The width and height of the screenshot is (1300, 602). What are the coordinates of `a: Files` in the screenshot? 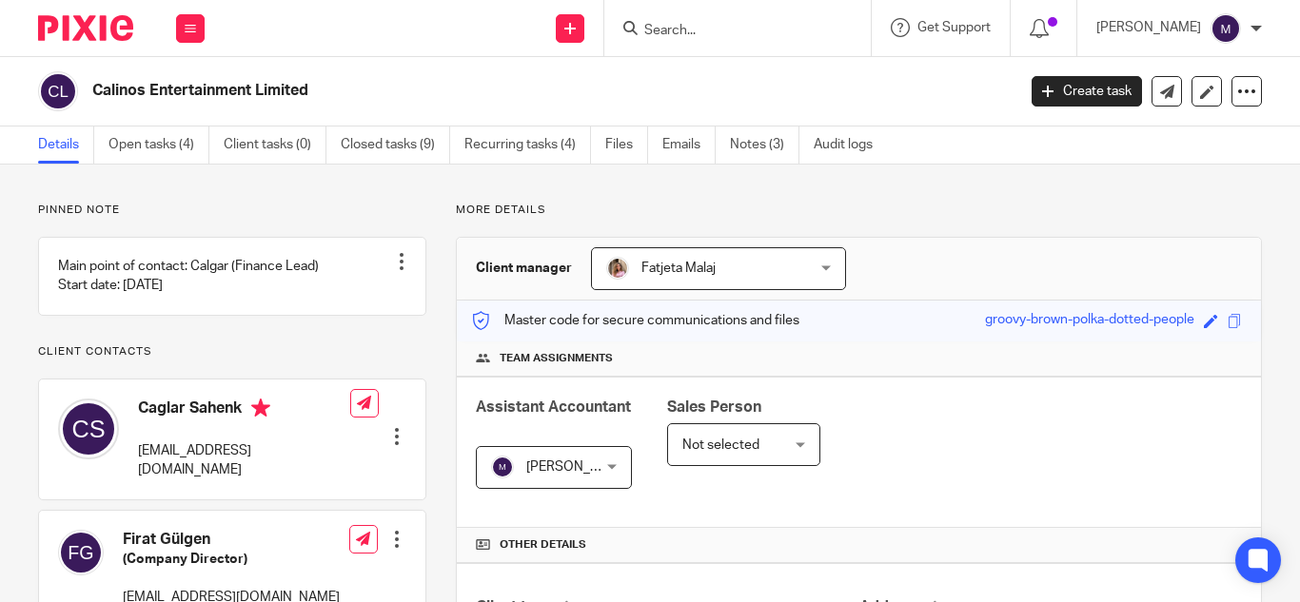 It's located at (626, 145).